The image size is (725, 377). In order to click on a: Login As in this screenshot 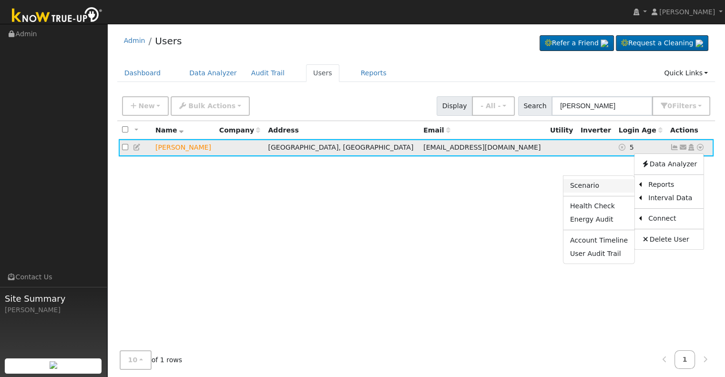, I will do `click(692, 147)`.